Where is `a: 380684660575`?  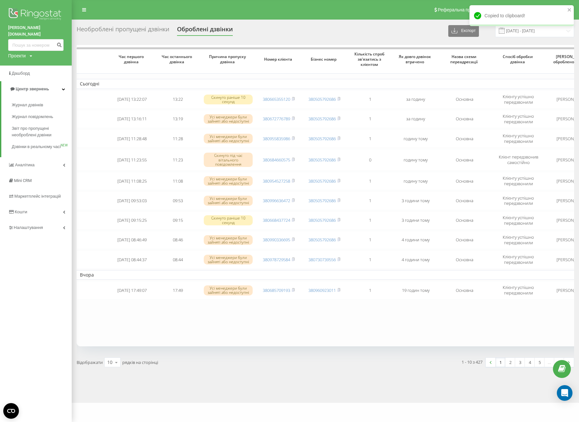 a: 380684660575 is located at coordinates (276, 160).